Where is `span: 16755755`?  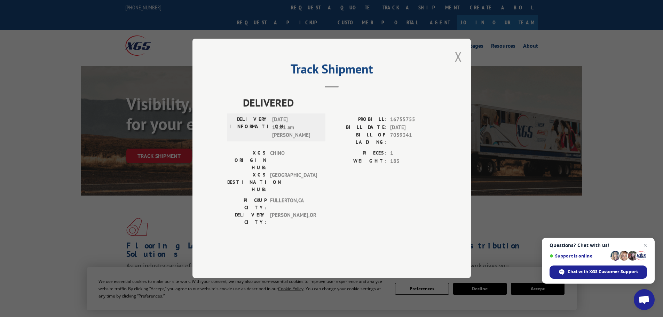
span: 16755755 is located at coordinates (413, 120).